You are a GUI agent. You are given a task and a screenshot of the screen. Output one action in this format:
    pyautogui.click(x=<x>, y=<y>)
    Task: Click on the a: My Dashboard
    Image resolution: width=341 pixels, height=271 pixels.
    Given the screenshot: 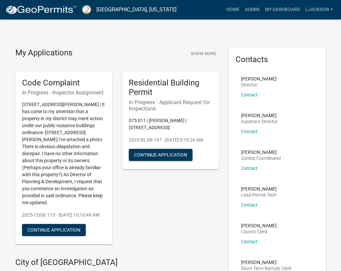 What is the action you would take?
    pyautogui.click(x=282, y=10)
    